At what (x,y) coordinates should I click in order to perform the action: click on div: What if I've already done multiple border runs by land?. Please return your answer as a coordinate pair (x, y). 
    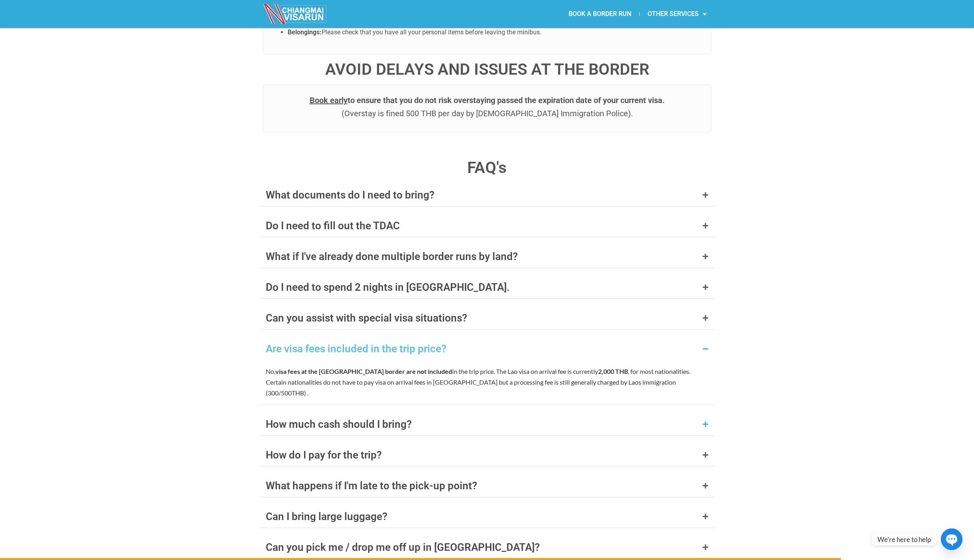
    Looking at the image, I should click on (392, 256).